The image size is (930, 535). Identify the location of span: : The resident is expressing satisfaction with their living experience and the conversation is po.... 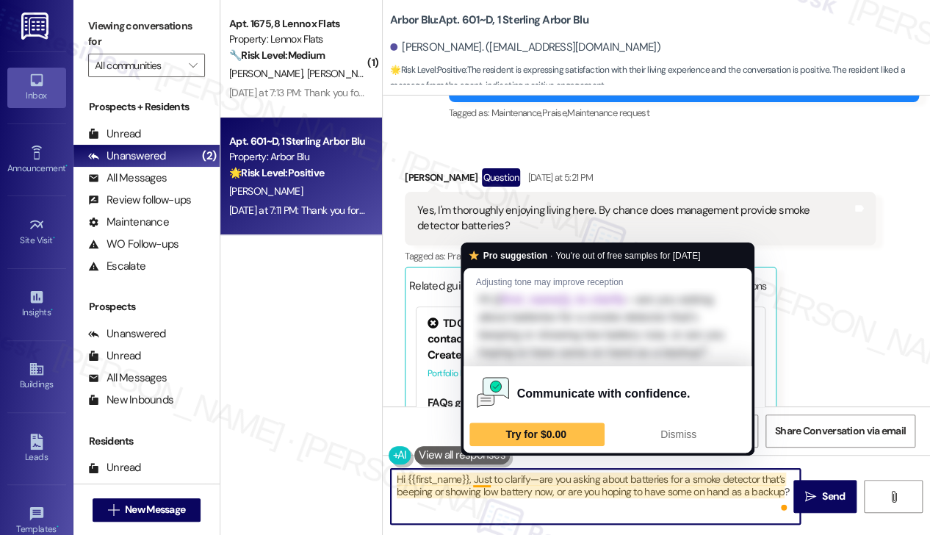
(660, 78).